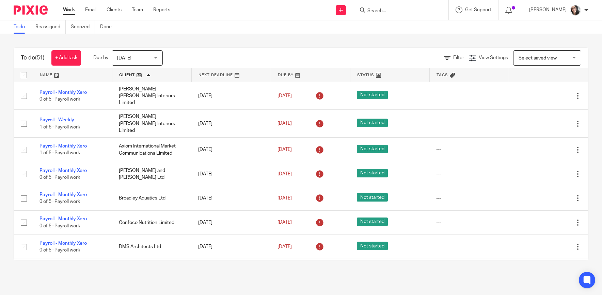 This screenshot has width=602, height=295. What do you see at coordinates (33, 58) in the screenshot?
I see `h1: To do` at bounding box center [33, 58].